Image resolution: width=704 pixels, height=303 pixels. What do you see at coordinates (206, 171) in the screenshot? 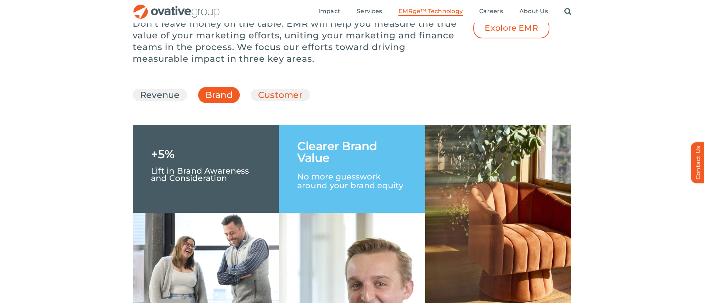
I see `p: Lift in Brand Awareness and Consideration` at bounding box center [206, 171].